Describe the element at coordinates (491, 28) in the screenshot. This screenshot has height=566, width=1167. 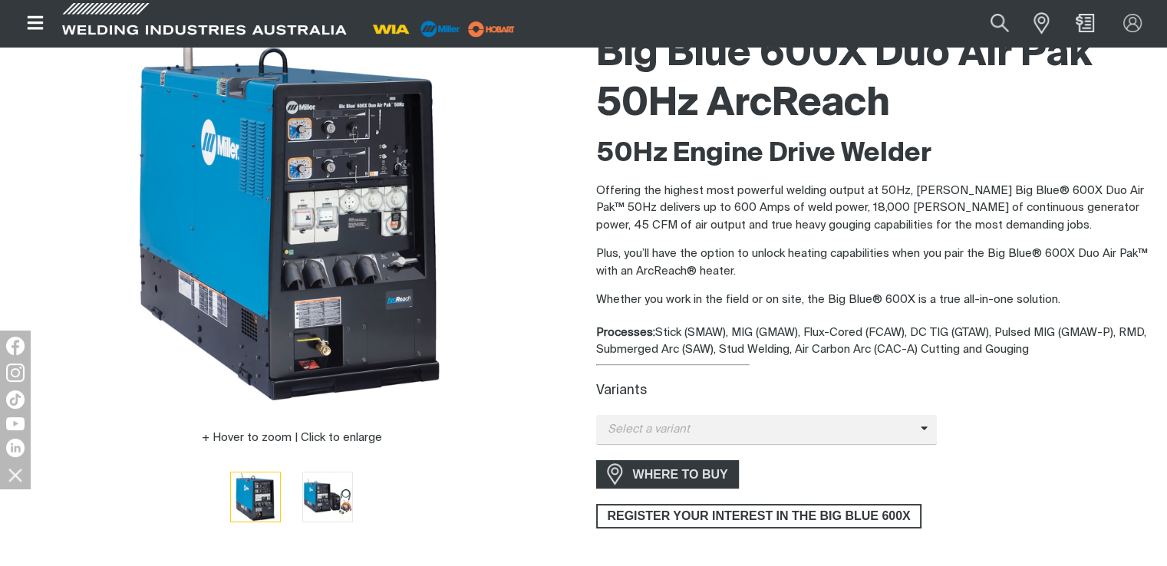
I see `a: miller` at that location.